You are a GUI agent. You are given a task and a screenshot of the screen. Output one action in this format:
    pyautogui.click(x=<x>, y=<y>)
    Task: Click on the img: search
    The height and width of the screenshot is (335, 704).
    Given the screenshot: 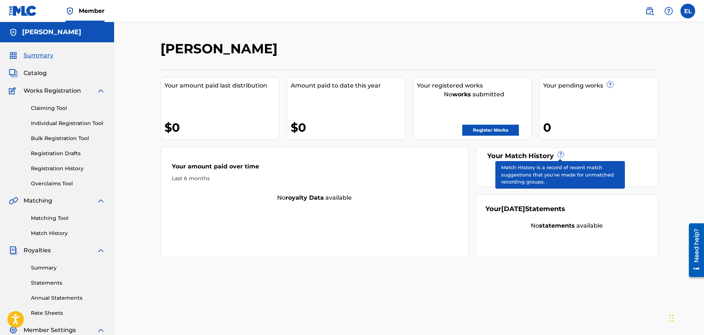 What is the action you would take?
    pyautogui.click(x=650, y=11)
    